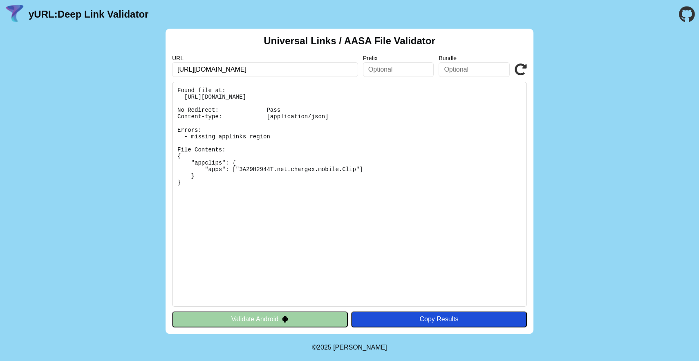 This screenshot has width=699, height=361. Describe the element at coordinates (260, 319) in the screenshot. I see `button: Validate Android` at that location.